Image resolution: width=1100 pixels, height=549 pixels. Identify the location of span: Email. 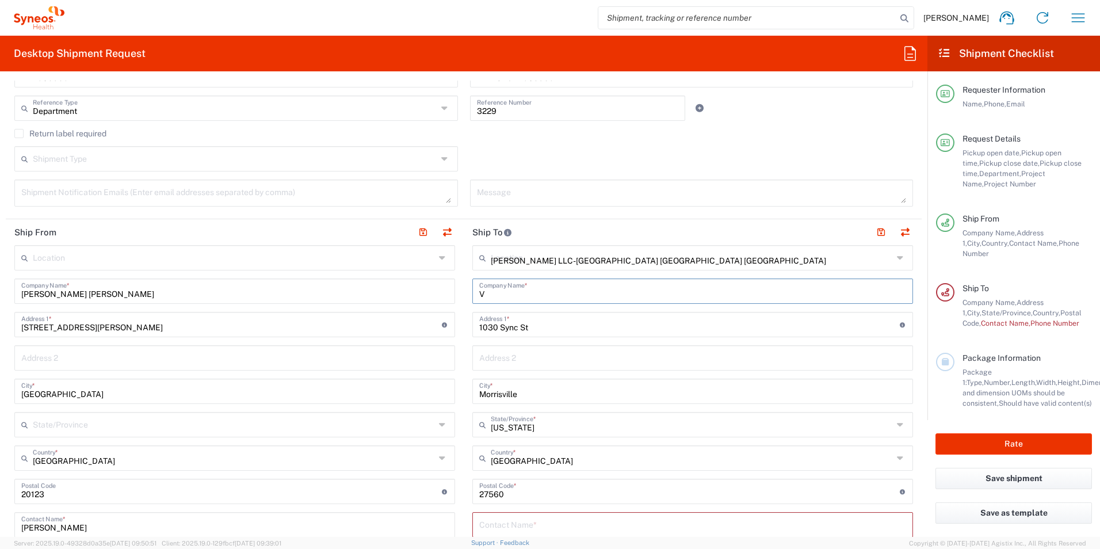
(1015, 104).